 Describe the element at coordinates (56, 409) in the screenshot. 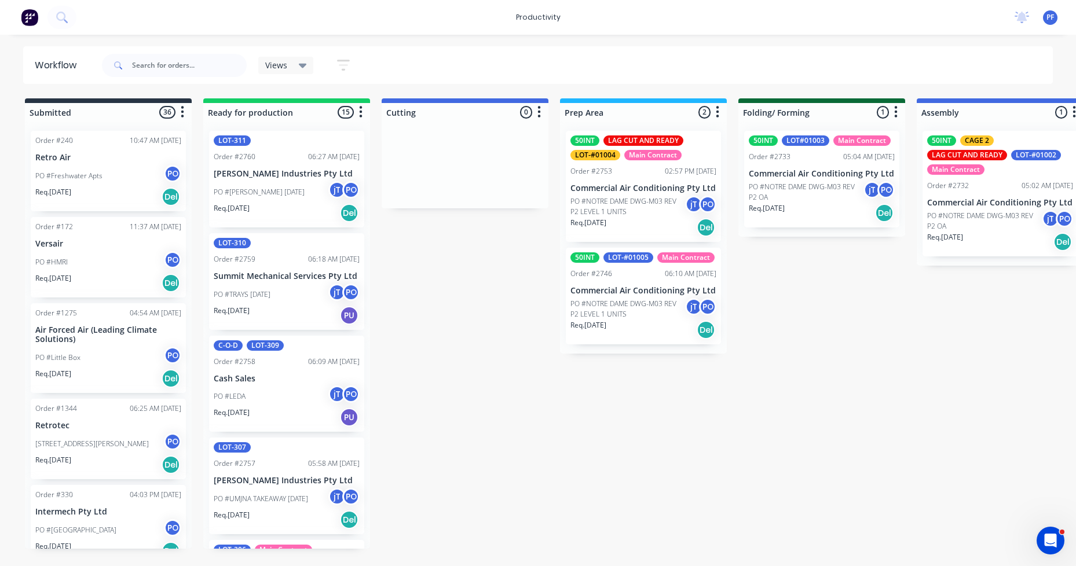

I see `div: Order #1344` at that location.